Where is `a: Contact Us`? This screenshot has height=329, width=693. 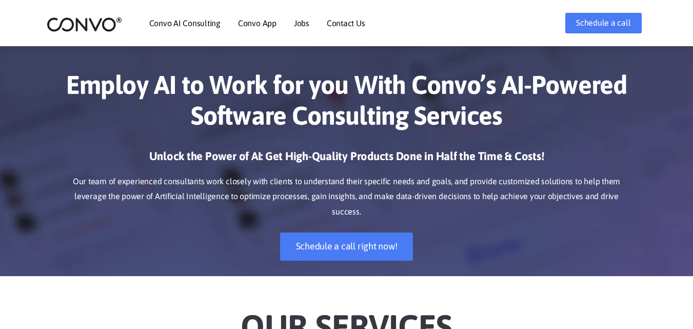
a: Contact Us is located at coordinates (346, 23).